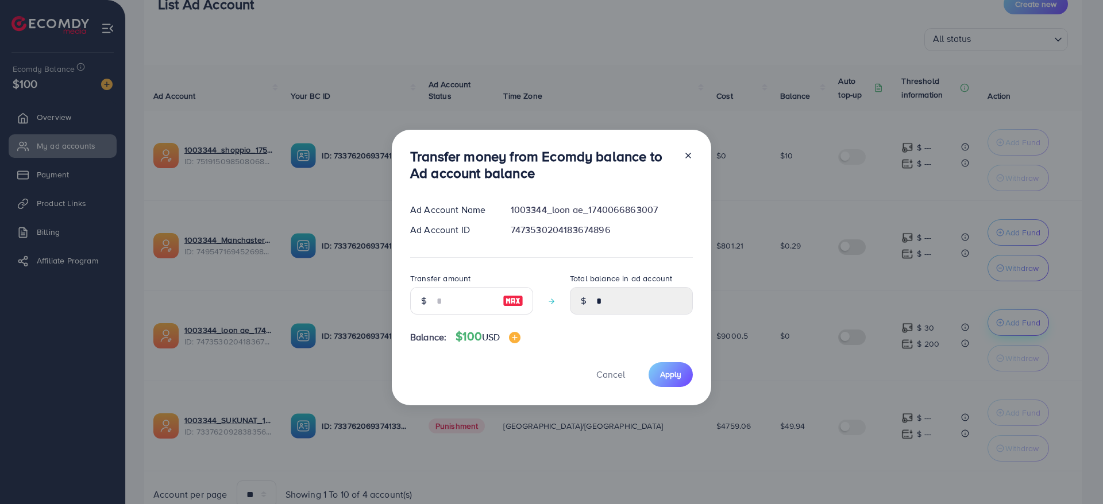 The image size is (1103, 504). What do you see at coordinates (670, 374) in the screenshot?
I see `button: Apply` at bounding box center [670, 374].